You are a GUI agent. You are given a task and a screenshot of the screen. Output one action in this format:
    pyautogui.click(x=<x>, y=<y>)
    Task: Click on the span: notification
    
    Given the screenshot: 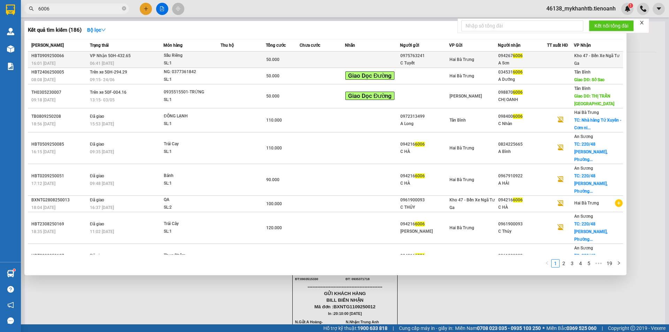 What is the action you would take?
    pyautogui.click(x=10, y=305)
    